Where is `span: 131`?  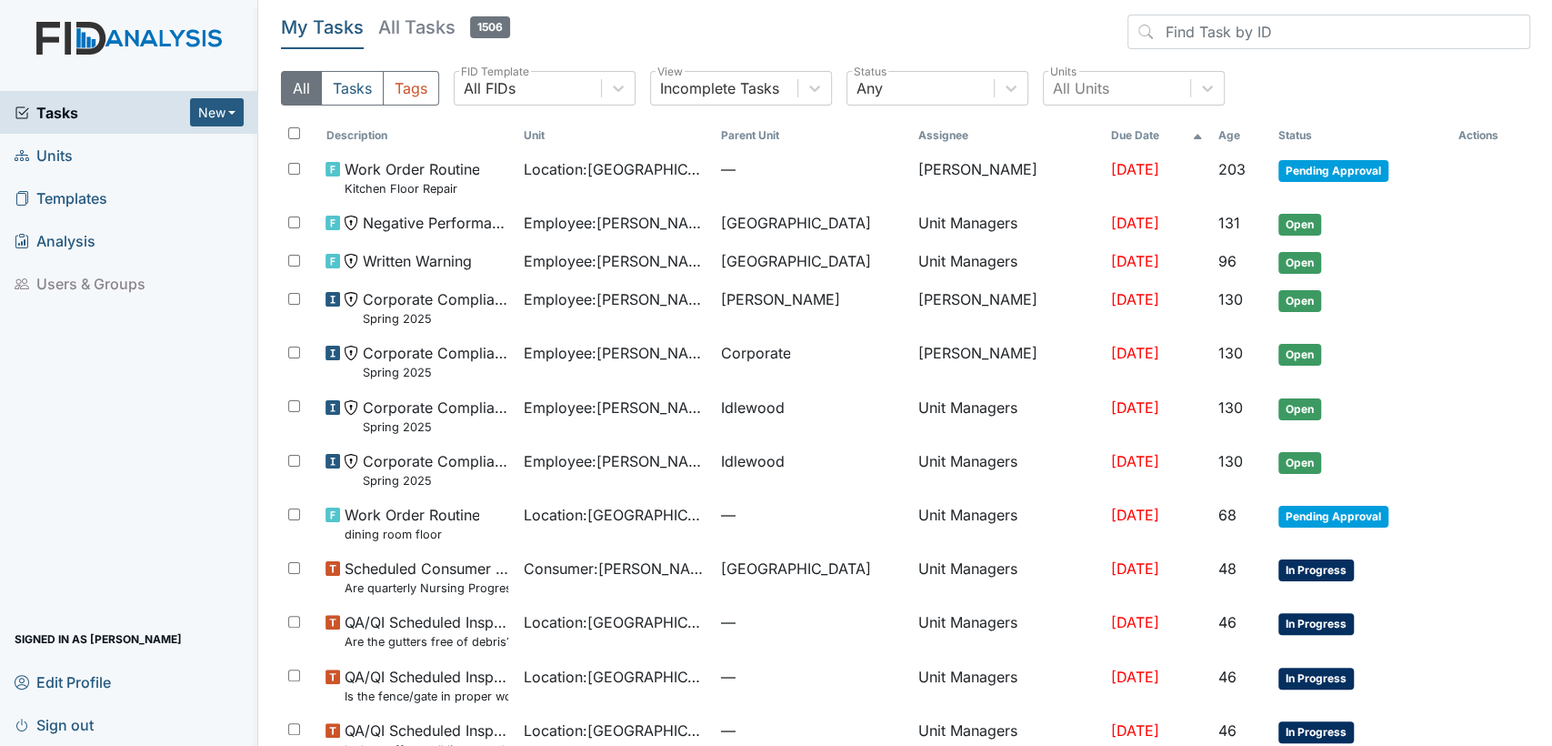
span: 131 is located at coordinates (1229, 223).